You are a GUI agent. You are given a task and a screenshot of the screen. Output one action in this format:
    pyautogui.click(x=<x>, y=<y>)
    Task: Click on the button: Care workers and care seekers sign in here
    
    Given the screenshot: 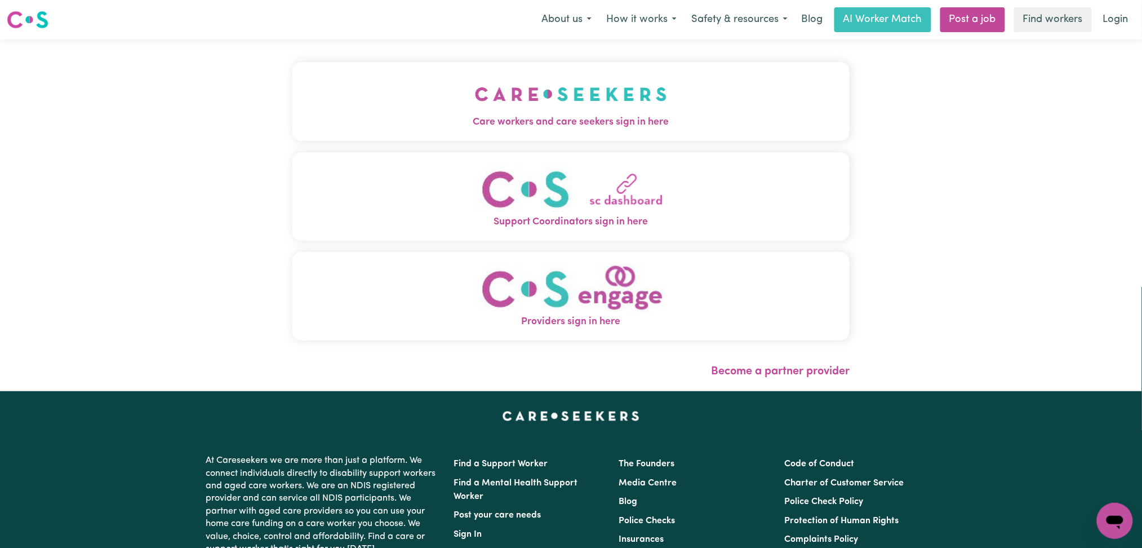 What is the action you would take?
    pyautogui.click(x=571, y=101)
    